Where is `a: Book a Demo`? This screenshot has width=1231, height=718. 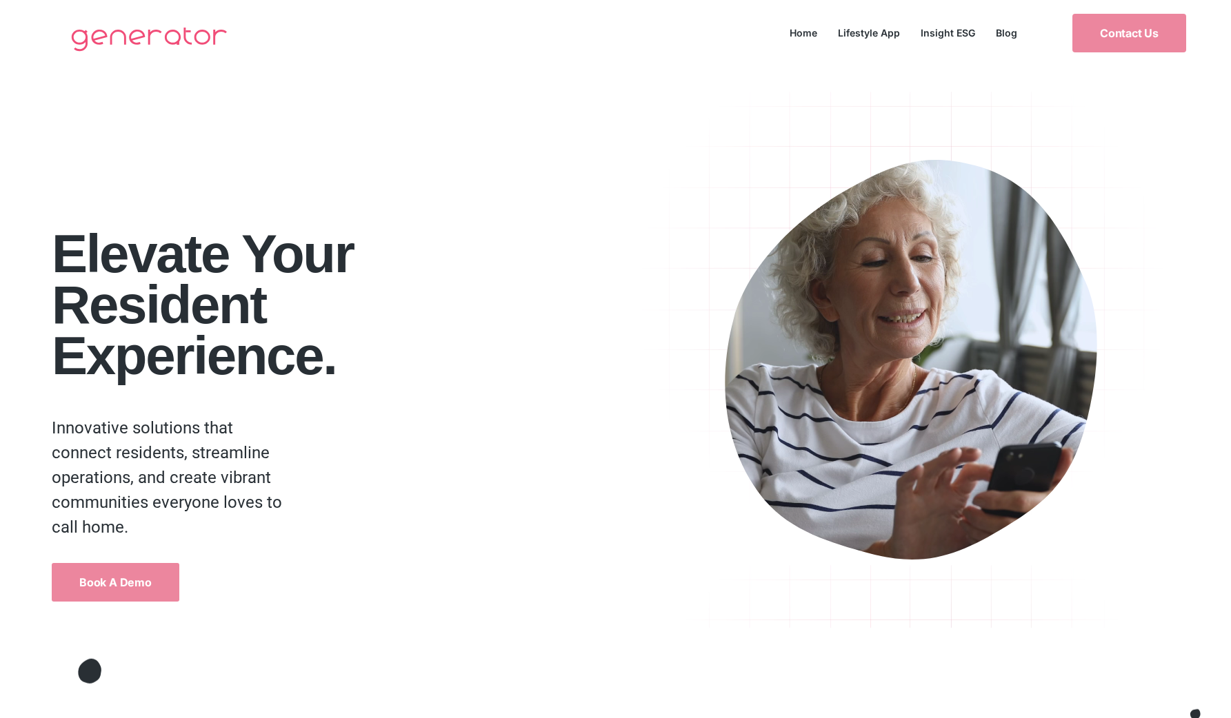
a: Book a Demo is located at coordinates (115, 583).